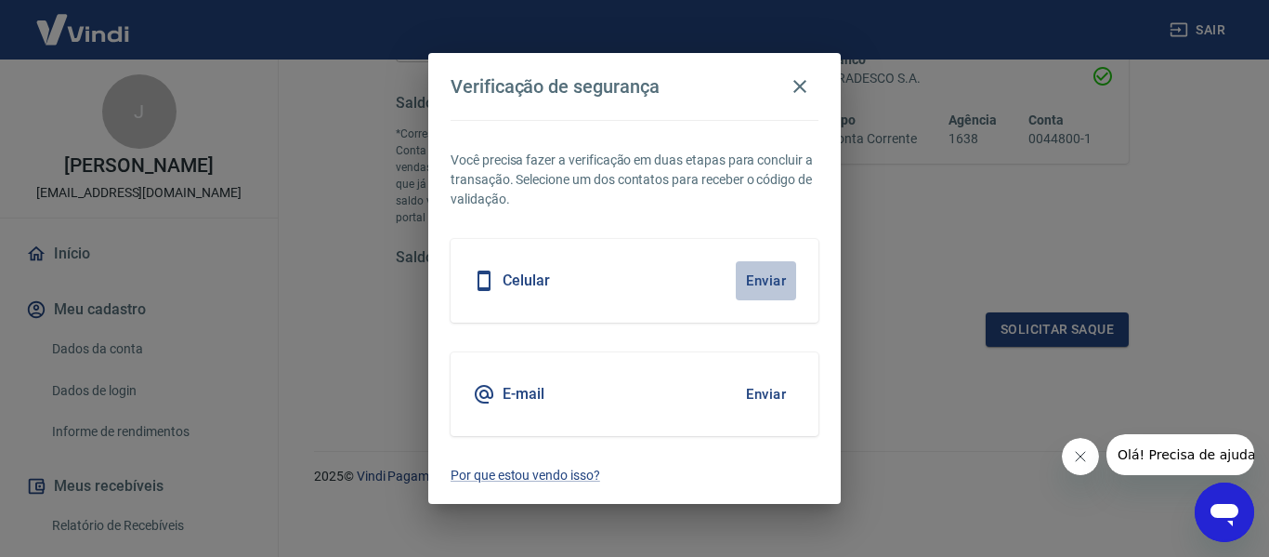 This screenshot has width=1269, height=557. What do you see at coordinates (635, 179) in the screenshot?
I see `p: Você precisa fazer a verificação em duas etapas para concluir a transação. Selecione um dos conta...` at bounding box center [635, 179].